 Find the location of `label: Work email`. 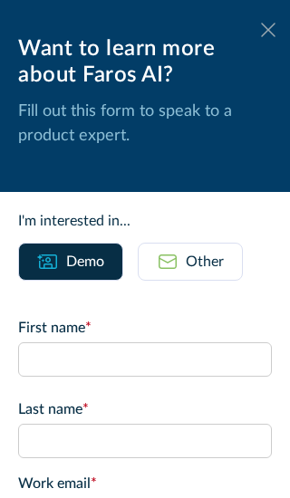

label: Work email is located at coordinates (145, 484).